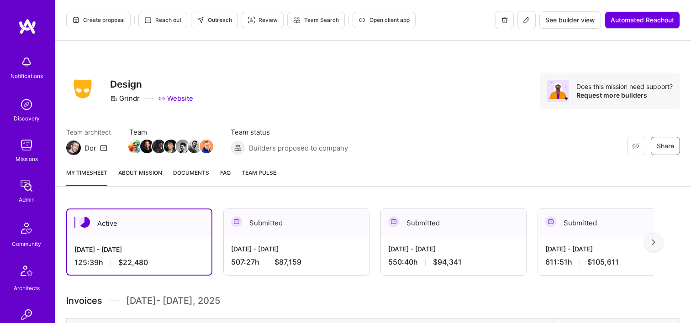  Describe the element at coordinates (76, 20) in the screenshot. I see `i: icon Proposal` at that location.